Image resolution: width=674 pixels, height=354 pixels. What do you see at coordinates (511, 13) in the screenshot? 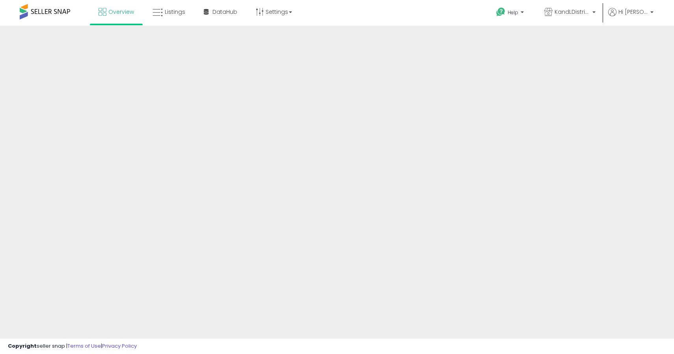
I see `a: Help` at bounding box center [511, 13].